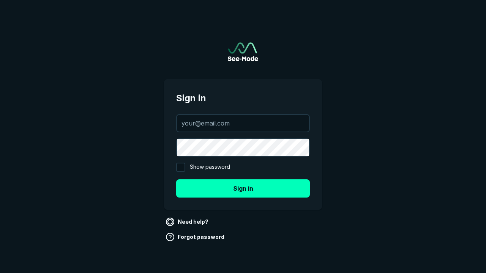 This screenshot has height=273, width=486. What do you see at coordinates (243, 123) in the screenshot?
I see `input: your@email.com` at bounding box center [243, 123].